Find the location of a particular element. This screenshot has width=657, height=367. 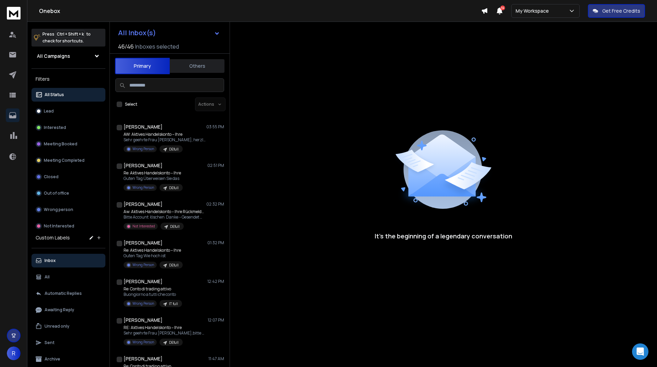

p: Inbox is located at coordinates (50, 261).